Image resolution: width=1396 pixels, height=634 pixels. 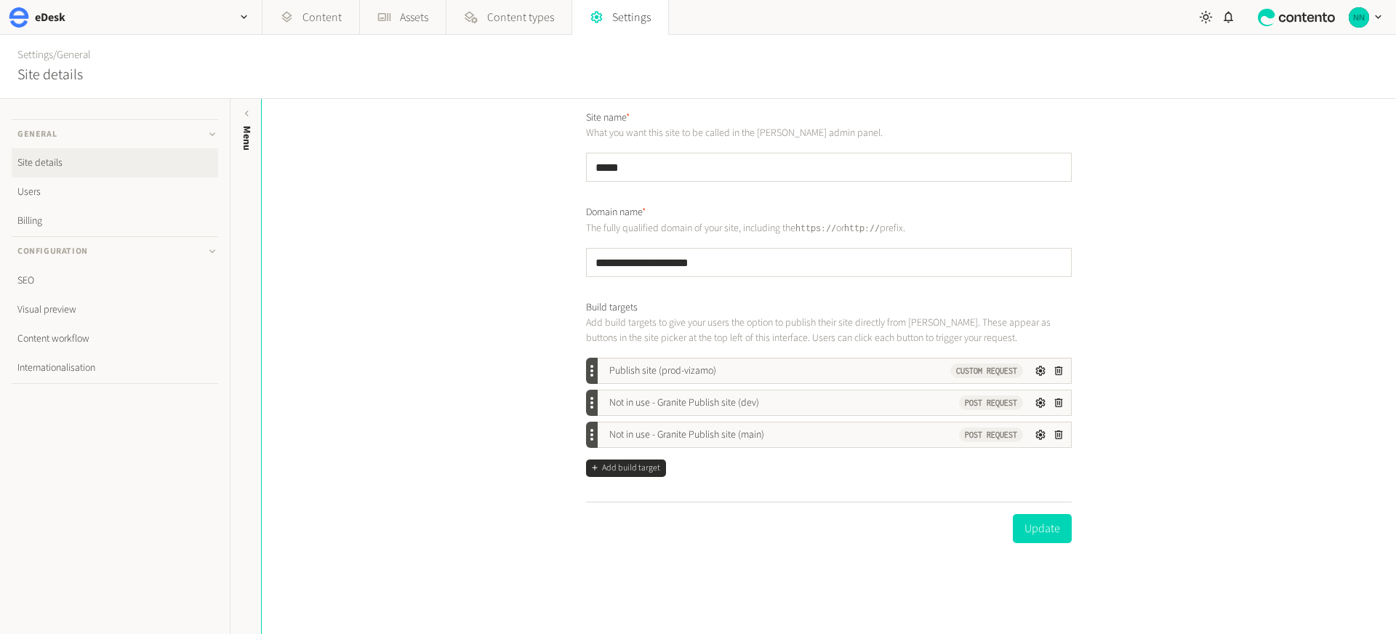 I want to click on span: Not in use - Granite Publish site (dev), so click(x=684, y=403).